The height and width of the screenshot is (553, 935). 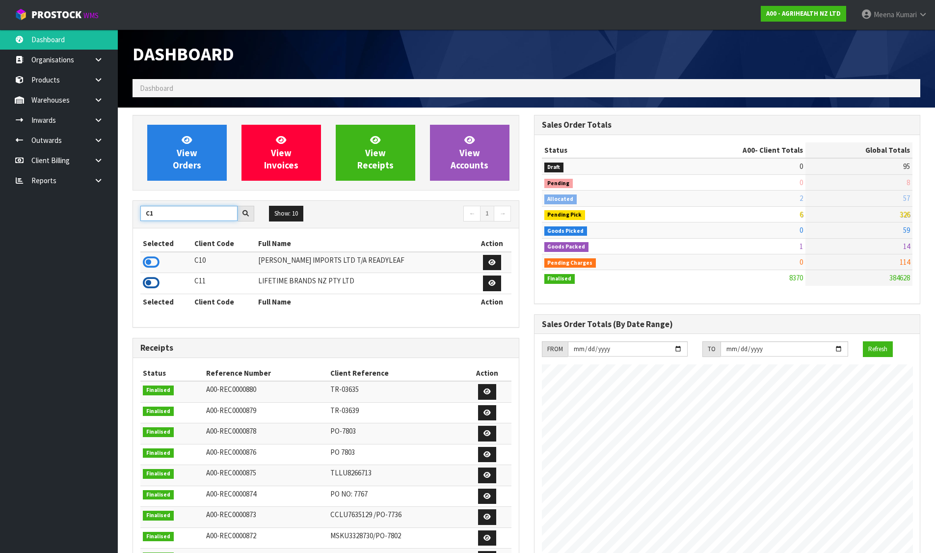 I want to click on span: 14, so click(x=907, y=246).